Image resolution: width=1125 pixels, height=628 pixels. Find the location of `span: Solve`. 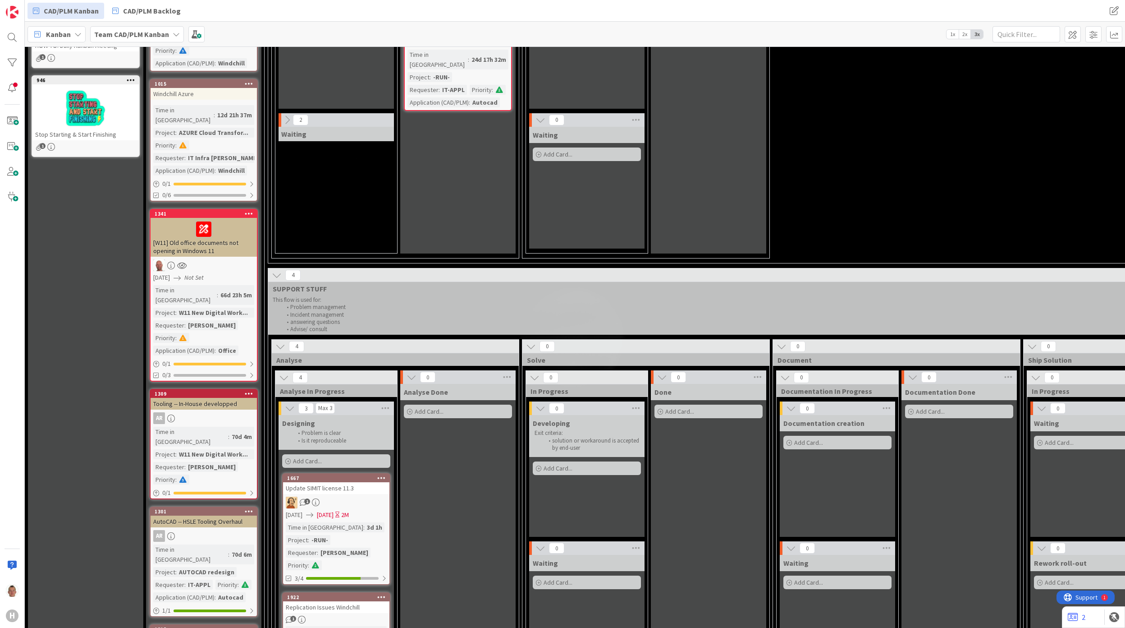

span: Solve is located at coordinates (642, 360).